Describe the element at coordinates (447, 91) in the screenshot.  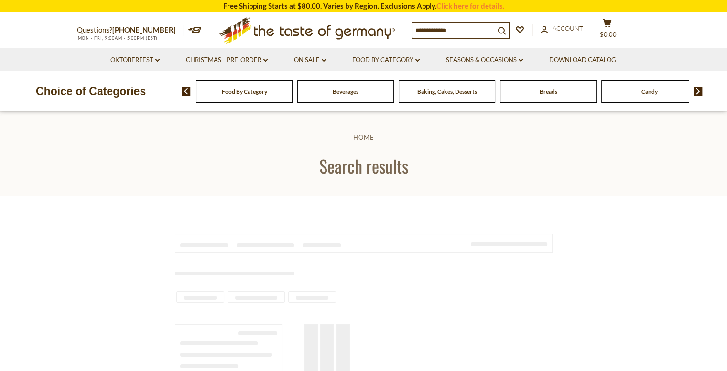
I see `a: Baking, Cakes, Desserts` at that location.